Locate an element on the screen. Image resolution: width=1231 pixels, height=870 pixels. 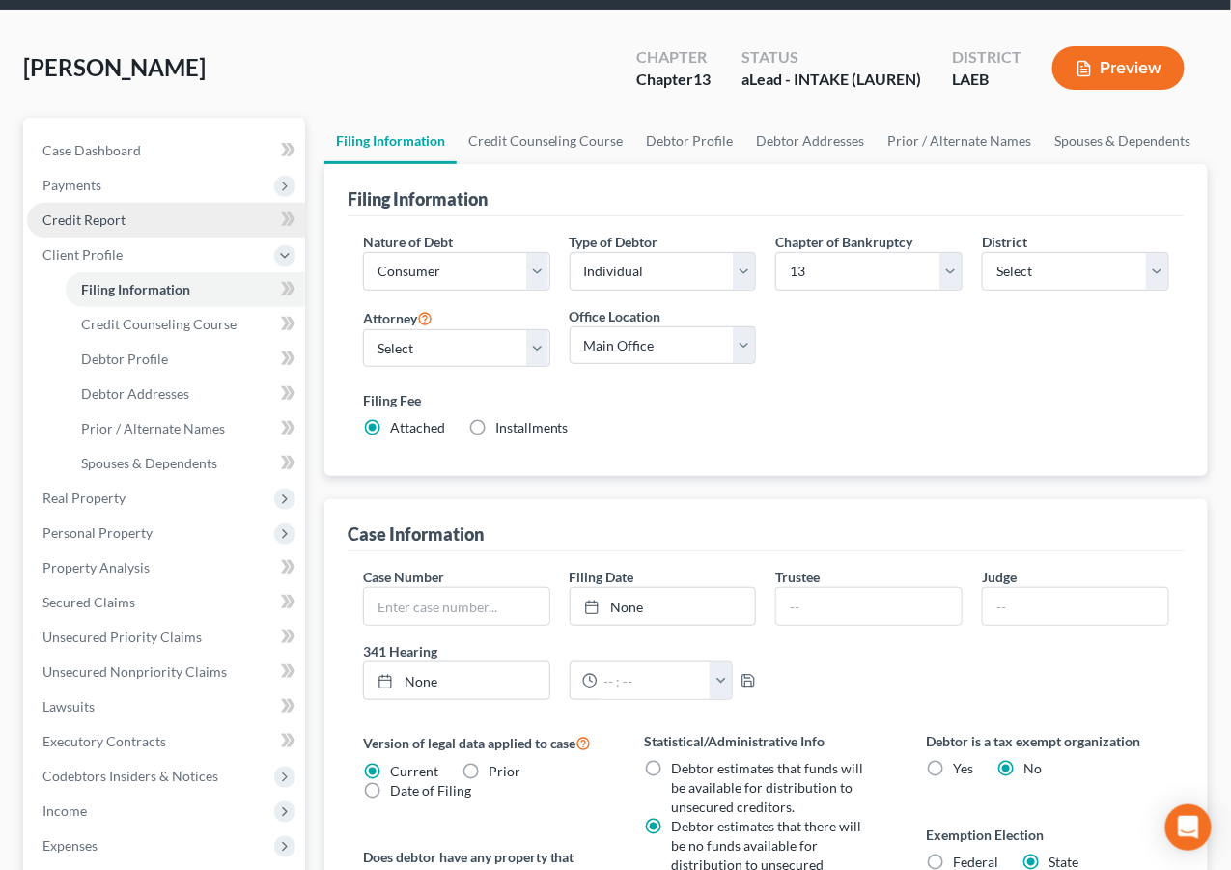
a: Lawsuits is located at coordinates (166, 707).